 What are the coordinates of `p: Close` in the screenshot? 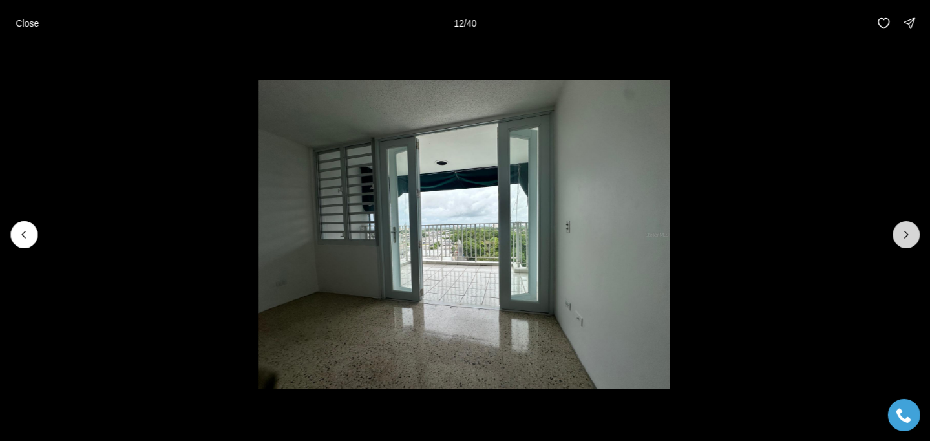 It's located at (27, 23).